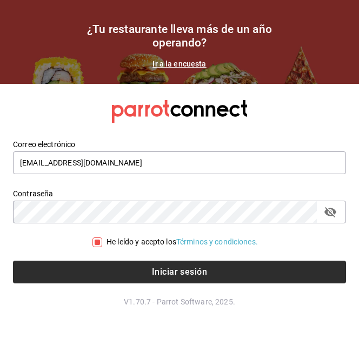 Image resolution: width=359 pixels, height=338 pixels. Describe the element at coordinates (330, 212) in the screenshot. I see `button: passwordField` at that location.